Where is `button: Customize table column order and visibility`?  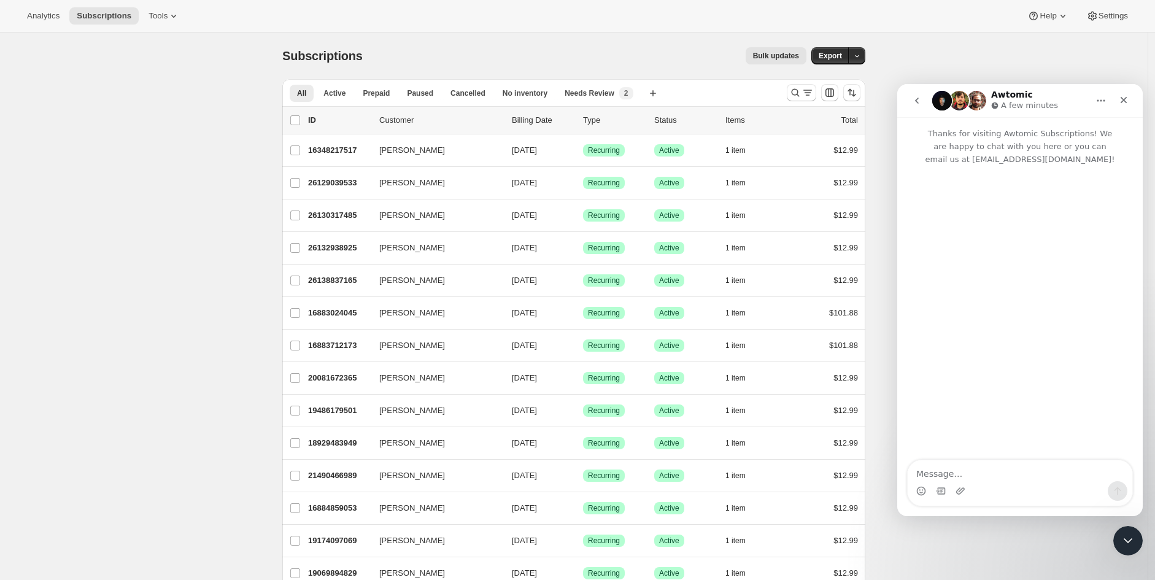
button: Customize table column order and visibility is located at coordinates (830, 93).